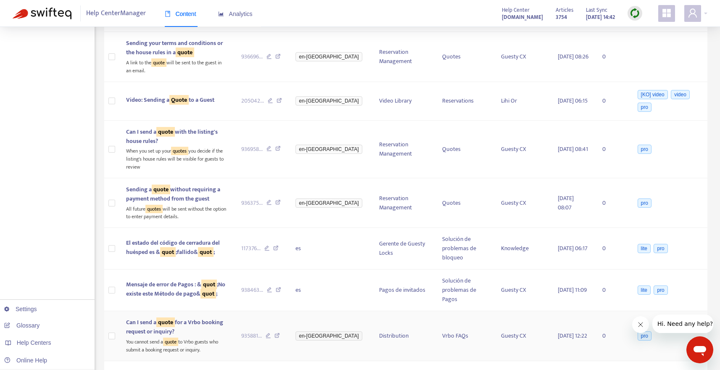 This screenshot has width=720, height=370. I want to click on td: Gerente de Guesty Locks, so click(404, 248).